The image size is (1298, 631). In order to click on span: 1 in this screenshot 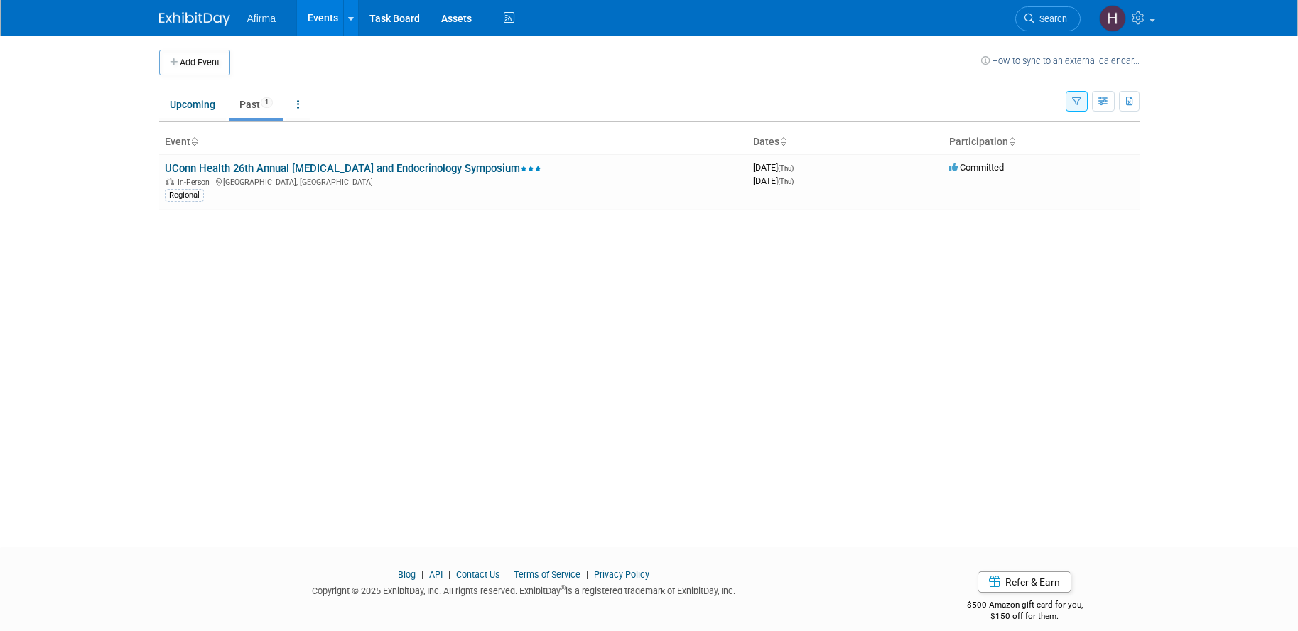, I will do `click(266, 102)`.